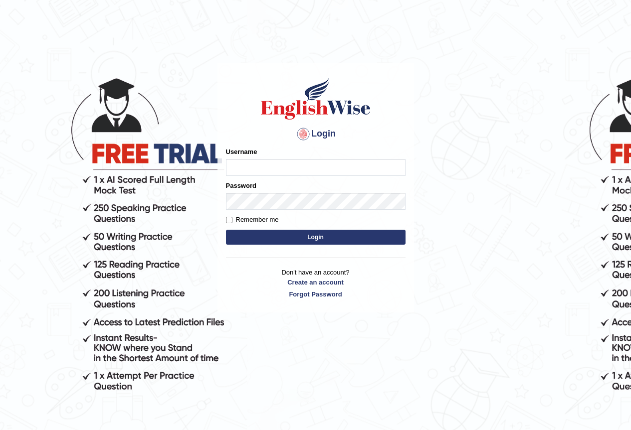 This screenshot has height=430, width=631. I want to click on a: Forgot Password, so click(316, 294).